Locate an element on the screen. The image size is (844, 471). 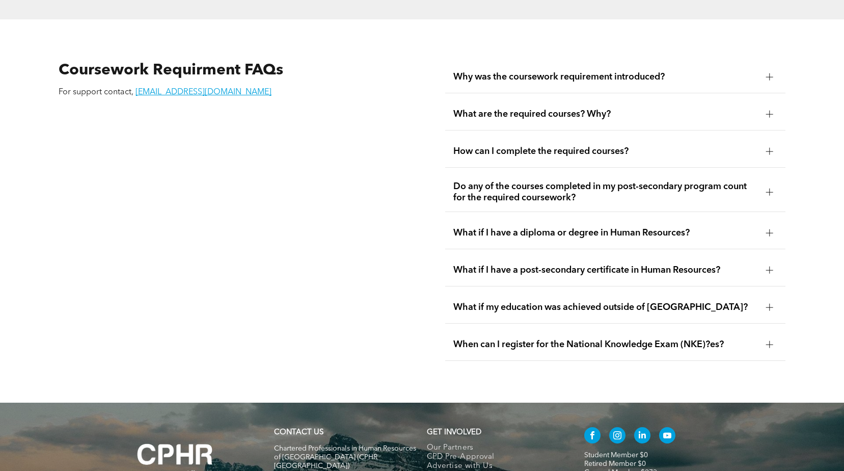
span: What are the required courses? Why? is located at coordinates (606, 114).